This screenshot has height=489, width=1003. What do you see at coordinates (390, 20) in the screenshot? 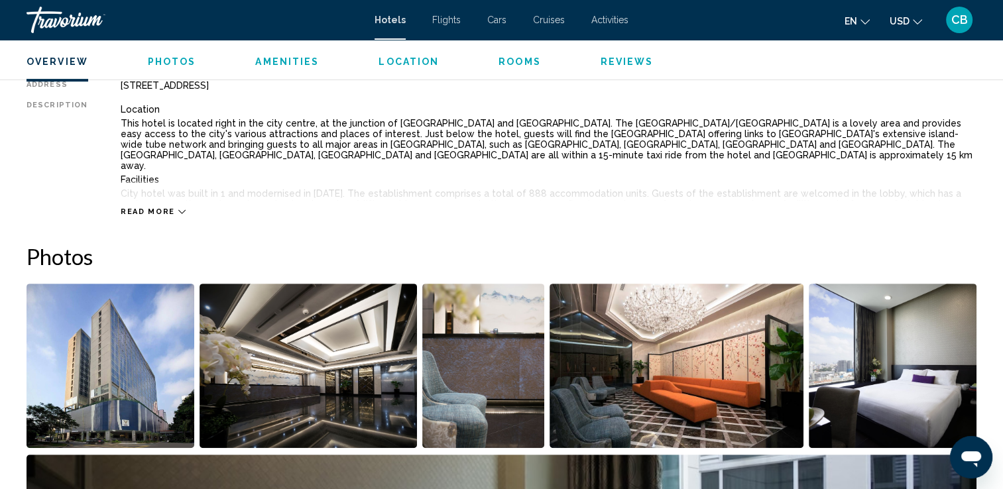
I see `a: Hotels` at bounding box center [390, 20].